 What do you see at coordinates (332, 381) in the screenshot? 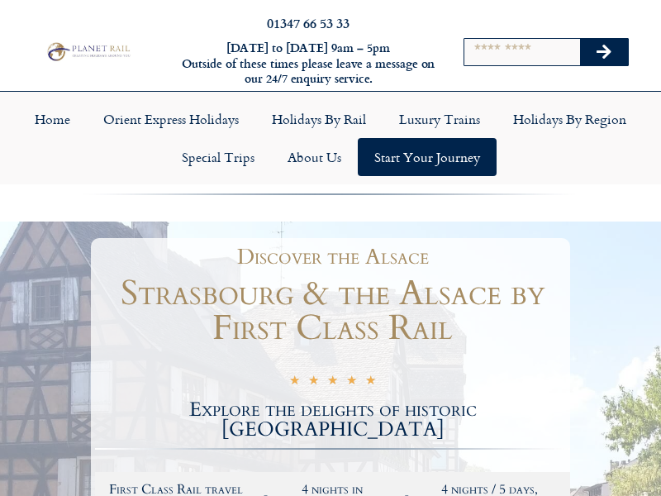
I see `div: 5/5` at bounding box center [332, 381].